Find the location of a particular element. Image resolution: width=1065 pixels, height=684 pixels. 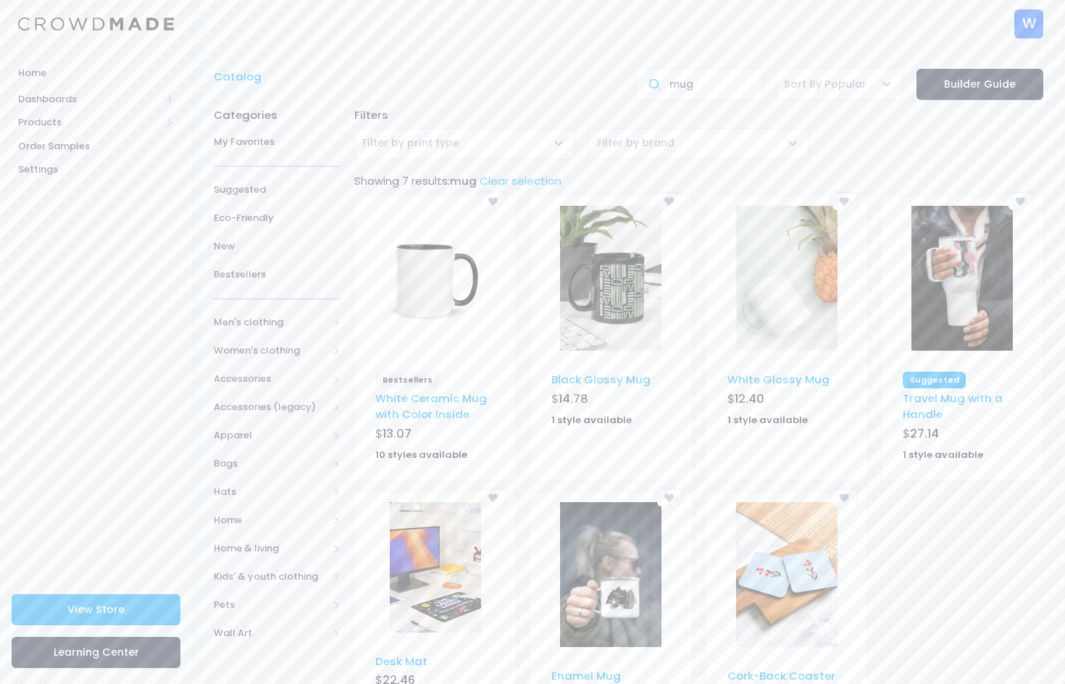

span: Women's clothing is located at coordinates (271, 351).